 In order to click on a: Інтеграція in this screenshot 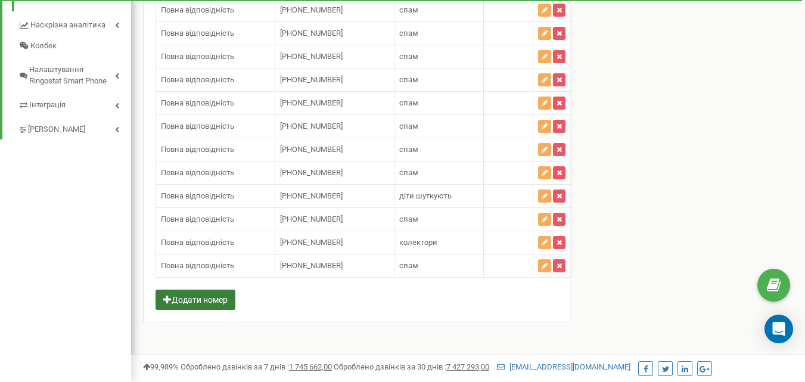, I will do `click(74, 103)`.